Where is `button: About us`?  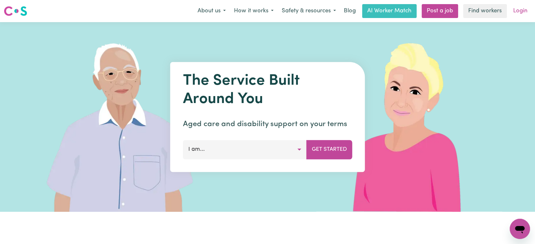
button: About us is located at coordinates (211, 11).